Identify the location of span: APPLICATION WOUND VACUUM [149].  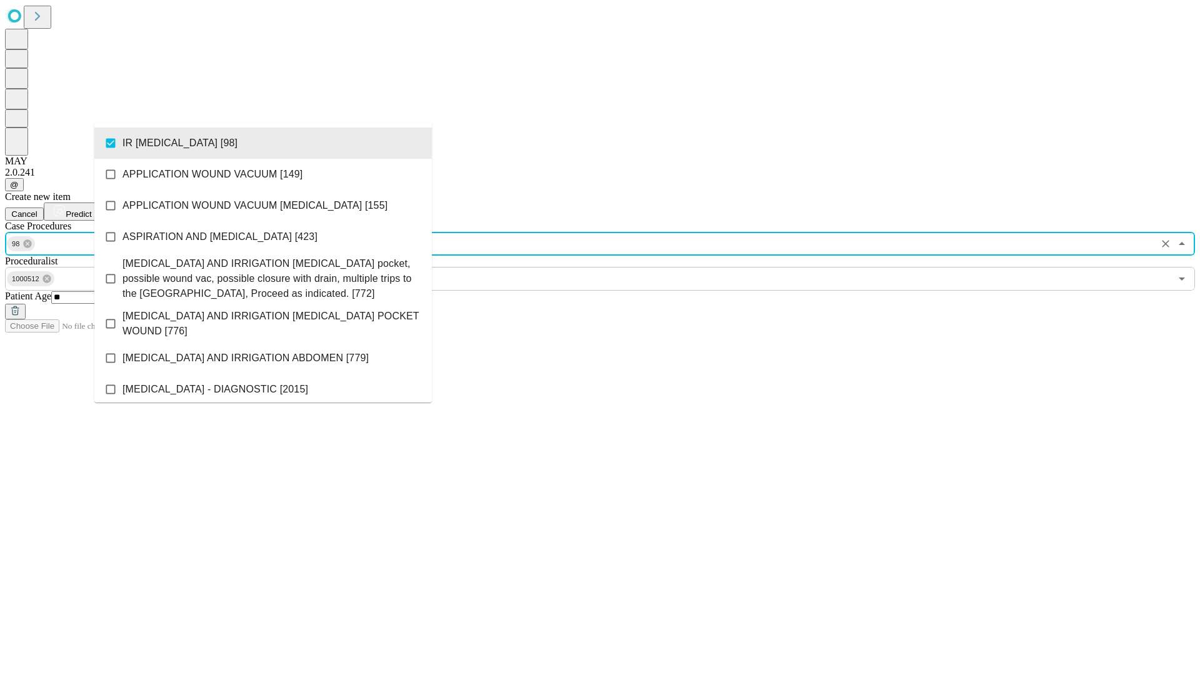
(213, 174).